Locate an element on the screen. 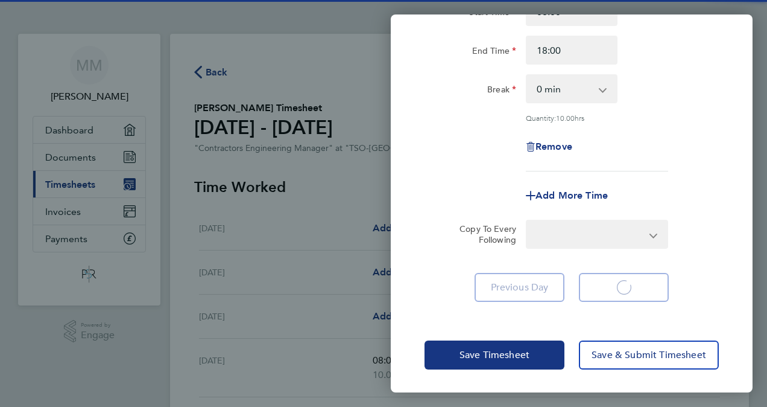 Image resolution: width=767 pixels, height=407 pixels. span: Remove is located at coordinates (554, 146).